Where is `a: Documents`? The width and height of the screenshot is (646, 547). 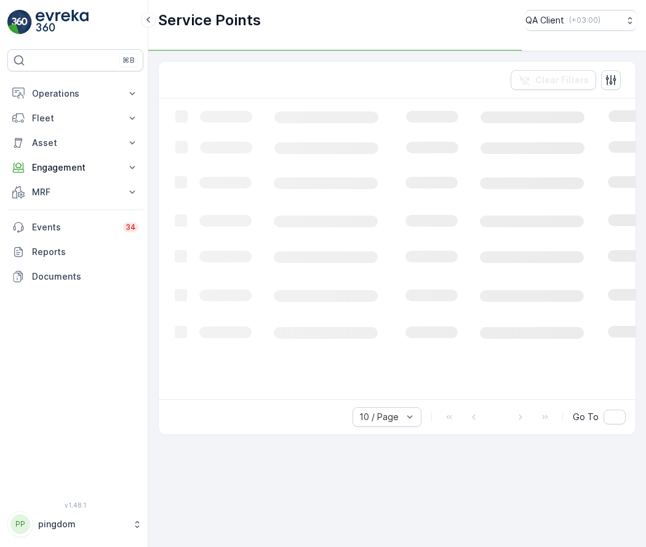
a: Documents is located at coordinates (75, 276).